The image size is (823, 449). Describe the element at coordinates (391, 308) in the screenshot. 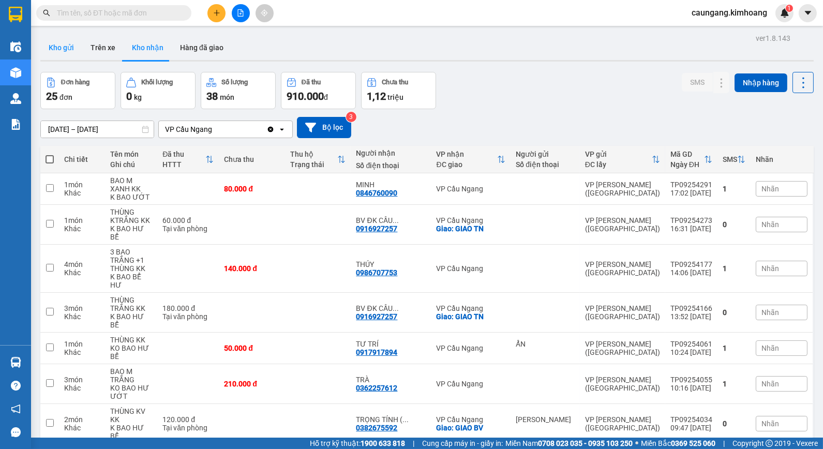

I see `div: BV ĐK CẦU NGANG( DUYÊN)` at that location.